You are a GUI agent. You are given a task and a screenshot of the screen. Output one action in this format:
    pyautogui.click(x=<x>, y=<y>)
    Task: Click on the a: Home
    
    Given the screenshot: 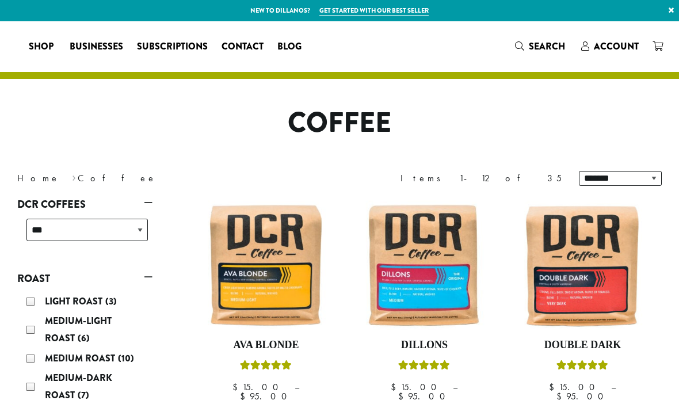 What is the action you would take?
    pyautogui.click(x=39, y=178)
    